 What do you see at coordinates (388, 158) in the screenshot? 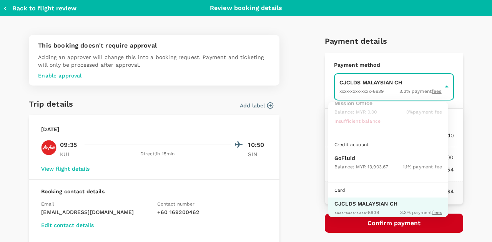
I see `p: GoFluid` at bounding box center [388, 158].